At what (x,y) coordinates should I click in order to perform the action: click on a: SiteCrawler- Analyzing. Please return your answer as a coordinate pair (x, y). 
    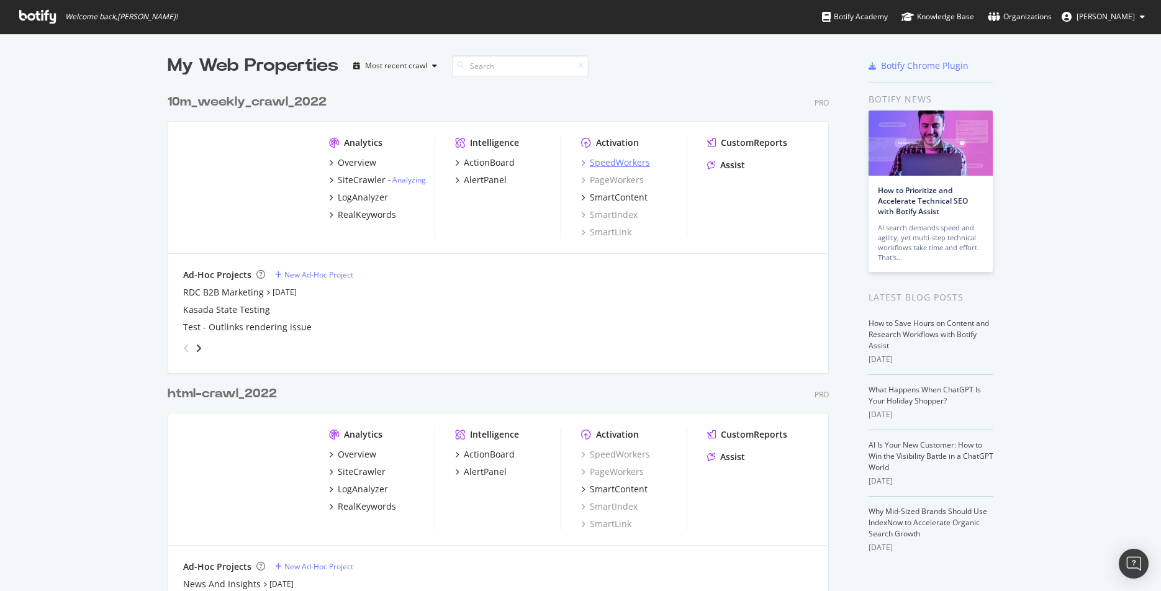
    Looking at the image, I should click on (377, 180).